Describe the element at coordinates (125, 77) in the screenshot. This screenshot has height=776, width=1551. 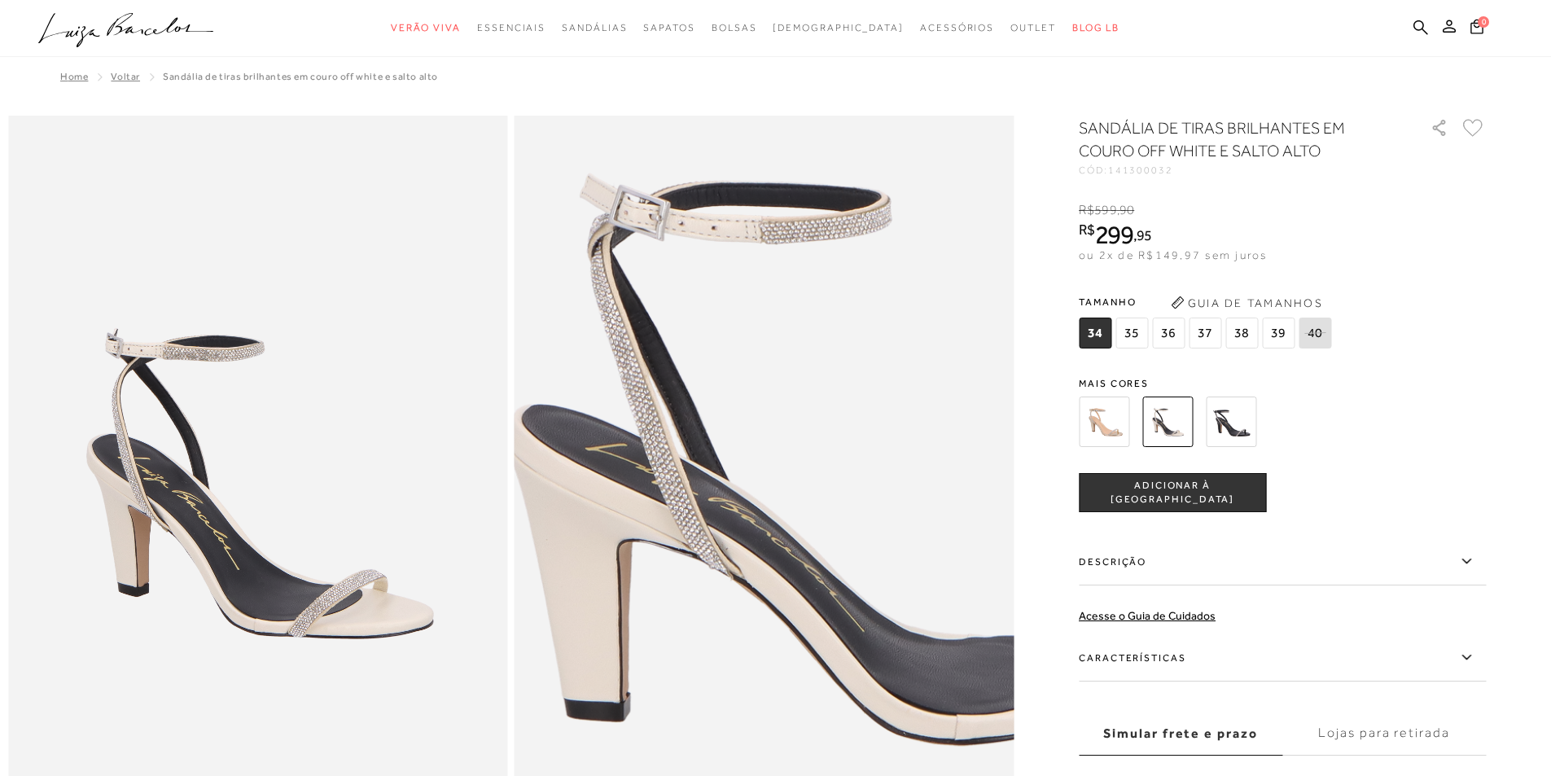
I see `a: Voltar` at that location.